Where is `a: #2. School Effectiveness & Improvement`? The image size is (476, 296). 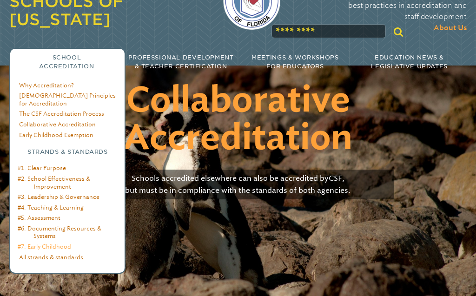 a: #2. School Effectiveness & Improvement is located at coordinates (54, 182).